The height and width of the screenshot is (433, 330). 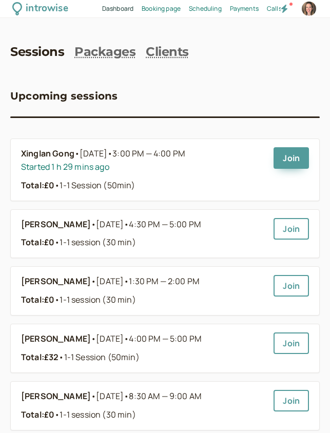 What do you see at coordinates (165, 224) in the screenshot?
I see `span: 4:30 PM — 5:00 PM` at bounding box center [165, 224].